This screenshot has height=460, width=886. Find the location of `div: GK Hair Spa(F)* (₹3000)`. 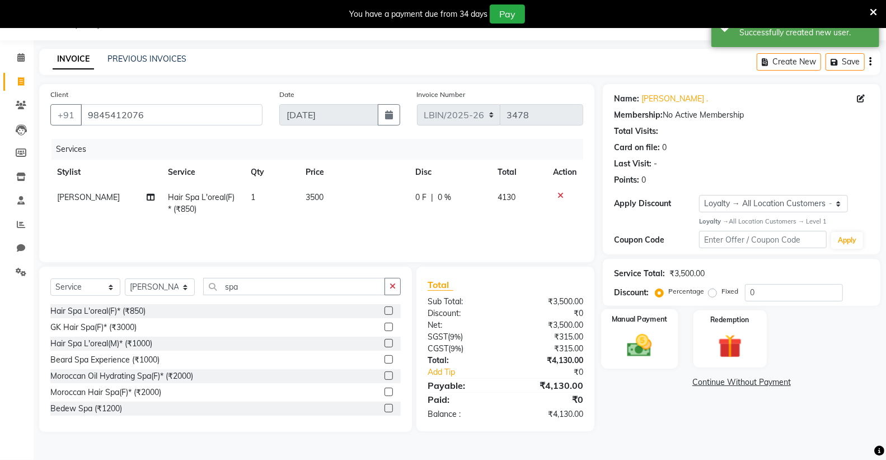

div: GK Hair Spa(F)* (₹3000) is located at coordinates (93, 327).